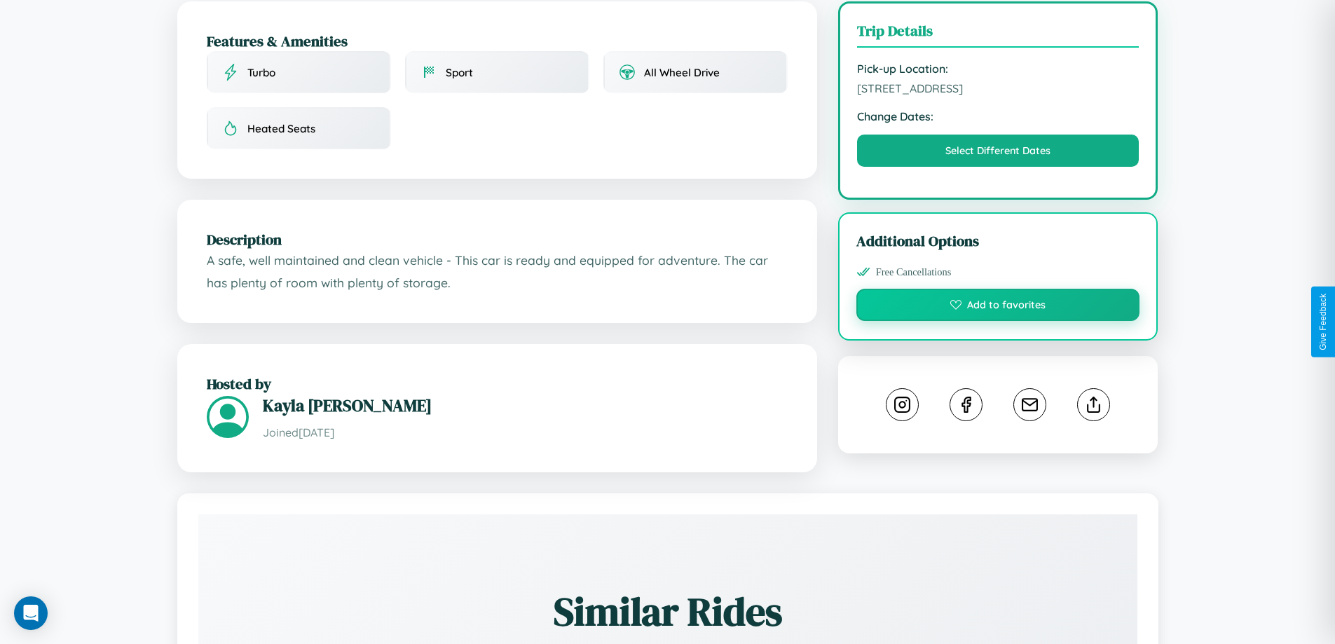 This screenshot has height=644, width=1335. Describe the element at coordinates (281, 128) in the screenshot. I see `span: Heated Seats` at that location.